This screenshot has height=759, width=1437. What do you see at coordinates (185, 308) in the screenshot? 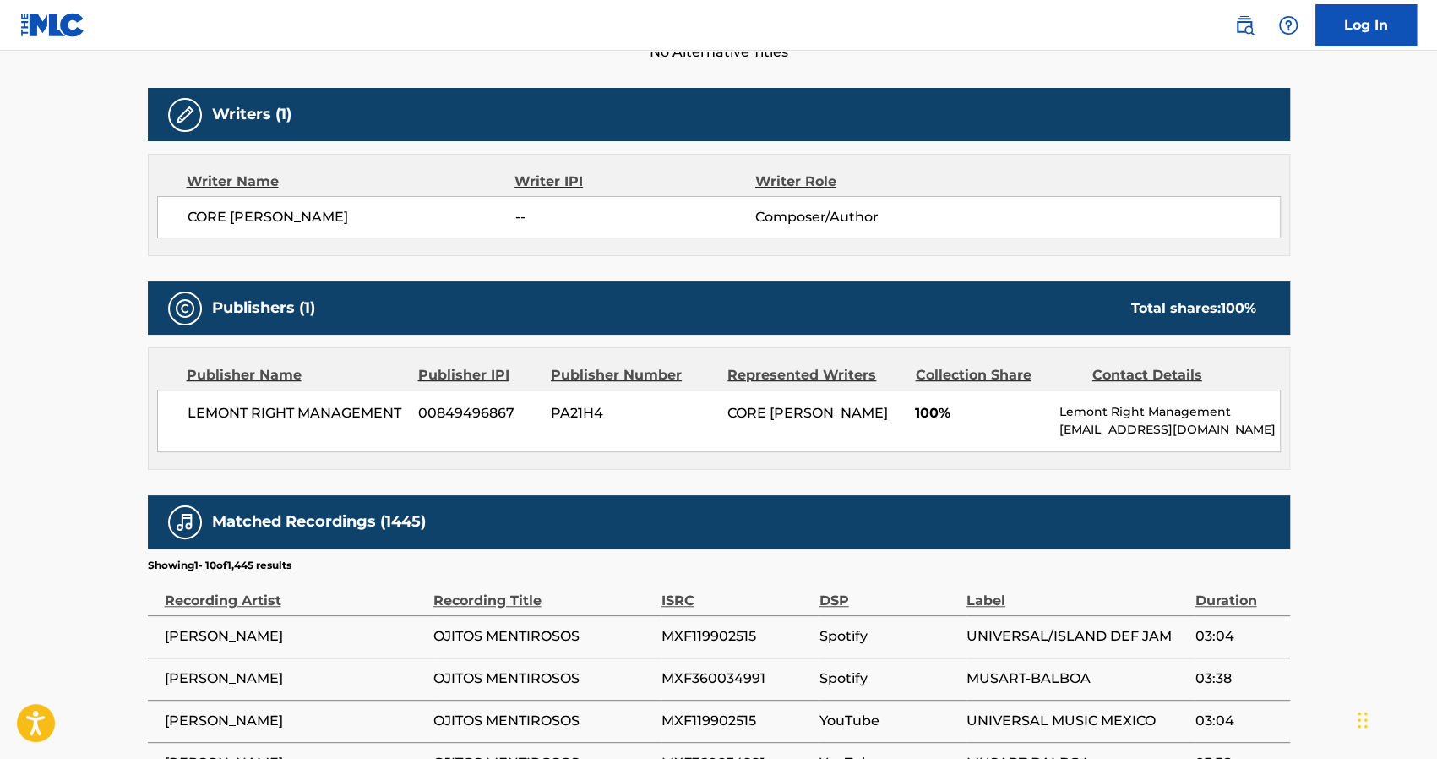
I see `img: Publishers` at bounding box center [185, 308].